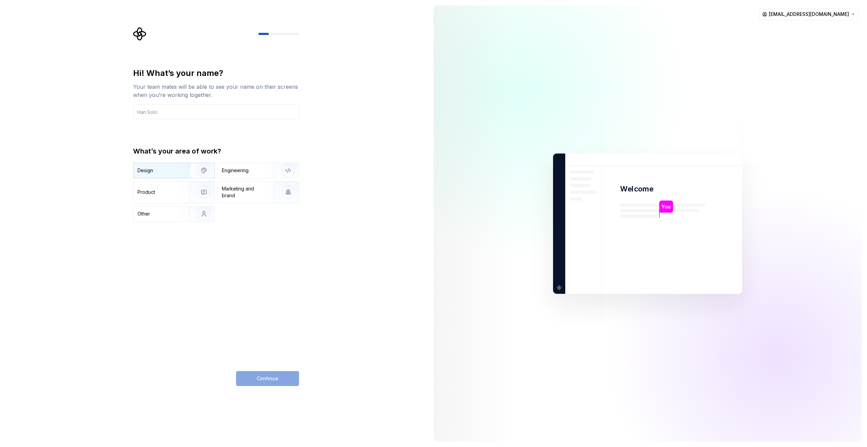 The height and width of the screenshot is (447, 867). Describe the element at coordinates (145, 170) in the screenshot. I see `div: Design` at that location.